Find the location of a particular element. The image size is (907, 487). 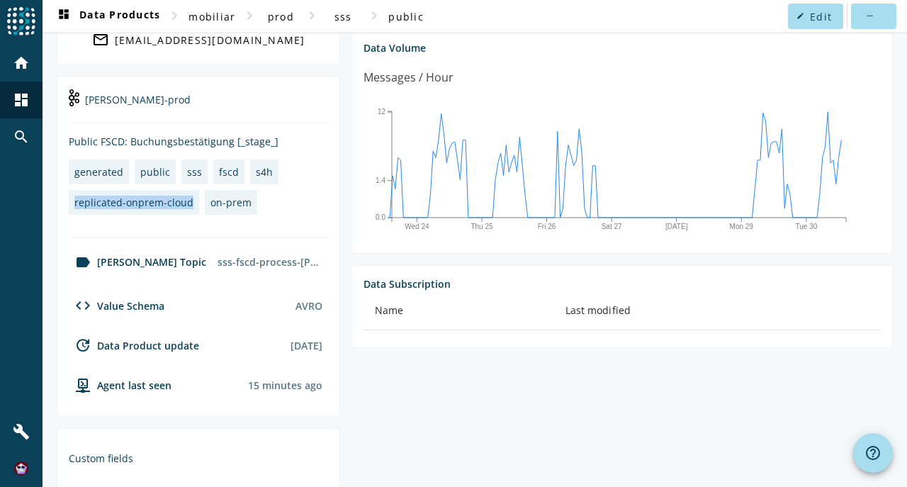

span: Edit is located at coordinates (821, 16).